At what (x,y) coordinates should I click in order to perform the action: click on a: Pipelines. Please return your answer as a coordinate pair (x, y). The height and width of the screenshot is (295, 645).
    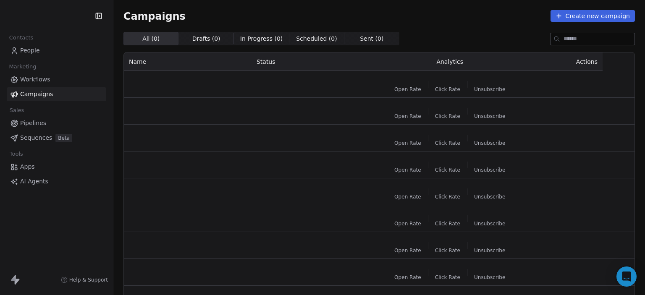
    Looking at the image, I should click on (56, 123).